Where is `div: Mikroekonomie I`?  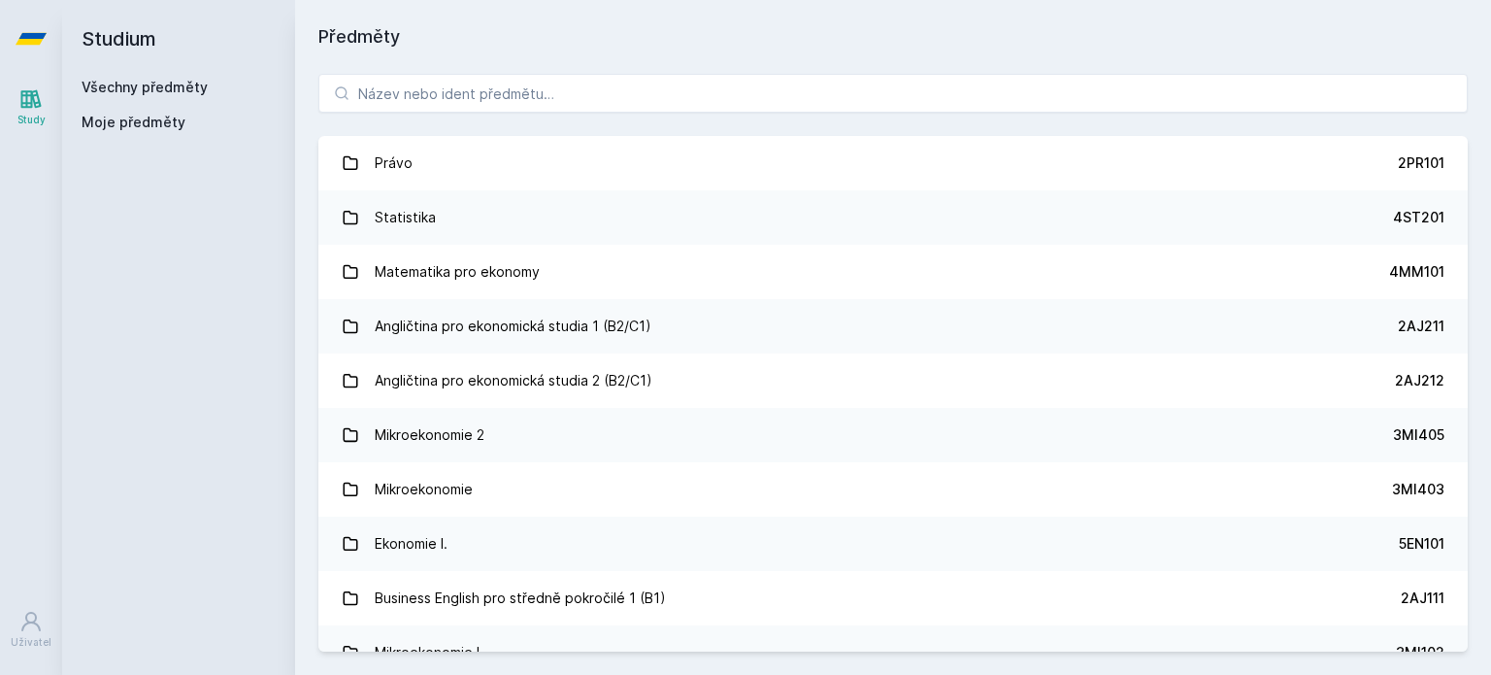
div: Mikroekonomie I is located at coordinates (427, 652).